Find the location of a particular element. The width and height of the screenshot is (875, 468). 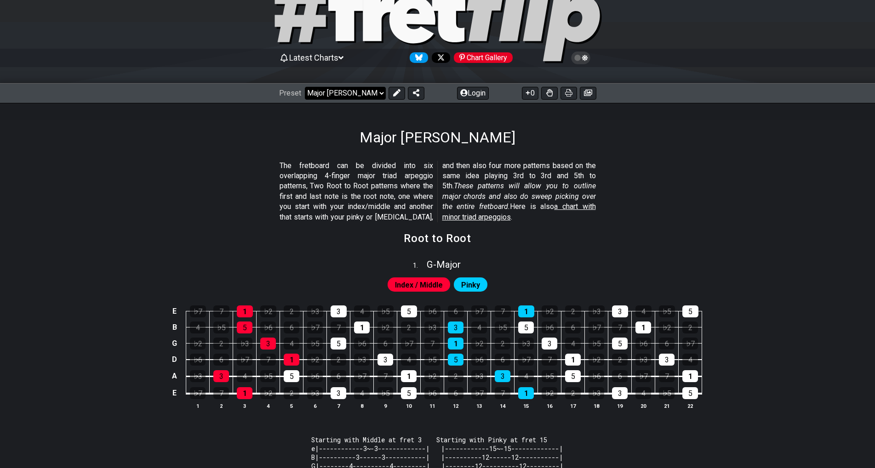

th: 21 is located at coordinates (667, 406).